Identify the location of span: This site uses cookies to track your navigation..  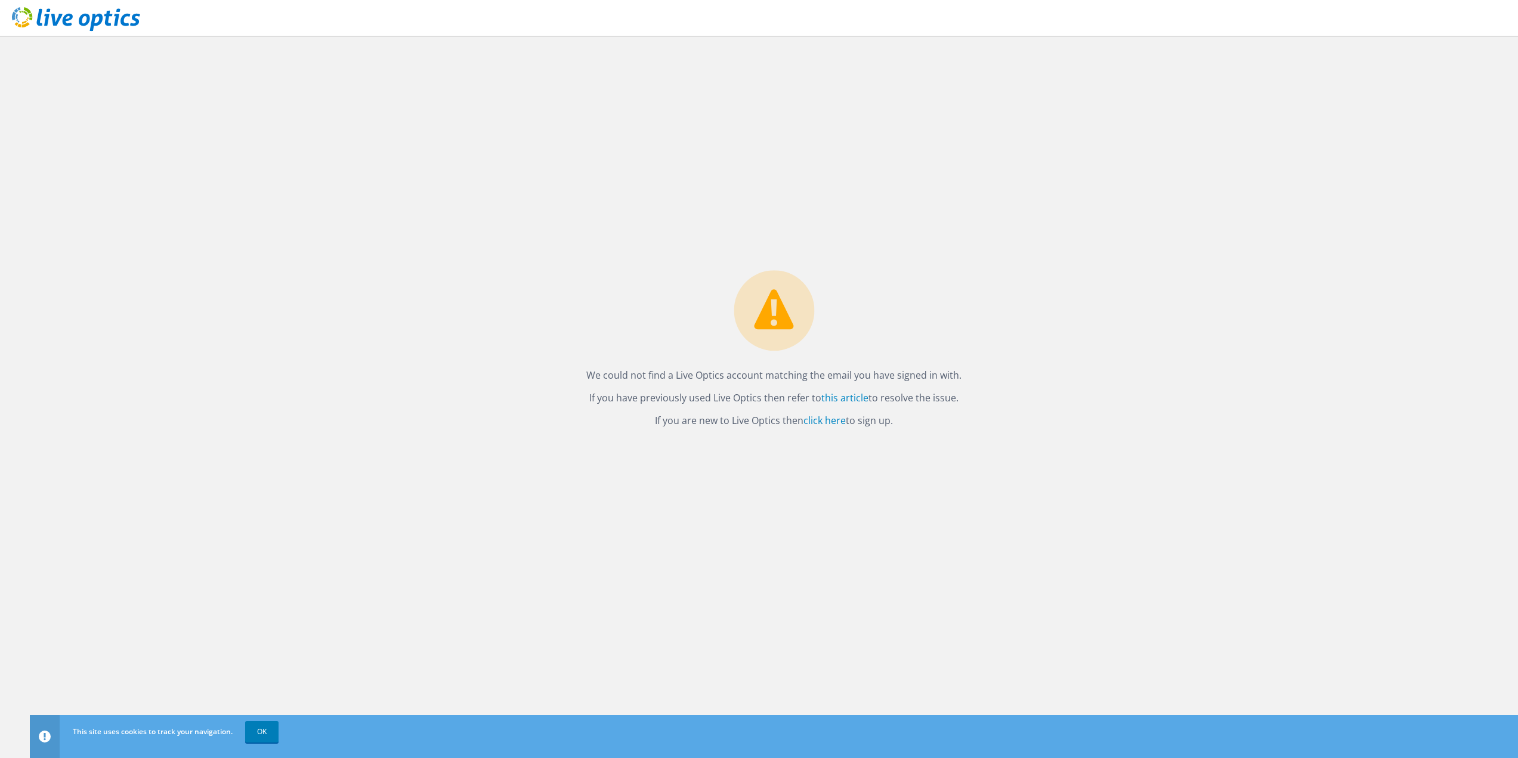
(153, 731).